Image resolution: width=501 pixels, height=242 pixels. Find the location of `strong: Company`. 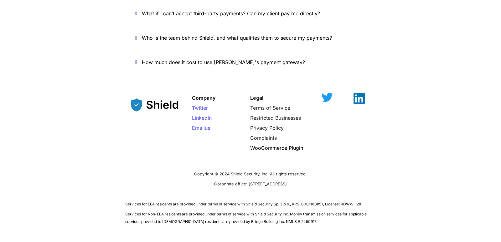

strong: Company is located at coordinates (204, 98).